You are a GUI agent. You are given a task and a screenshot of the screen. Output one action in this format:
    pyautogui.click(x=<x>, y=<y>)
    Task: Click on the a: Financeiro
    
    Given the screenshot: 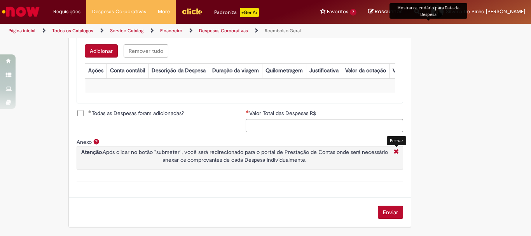 What is the action you would take?
    pyautogui.click(x=171, y=31)
    